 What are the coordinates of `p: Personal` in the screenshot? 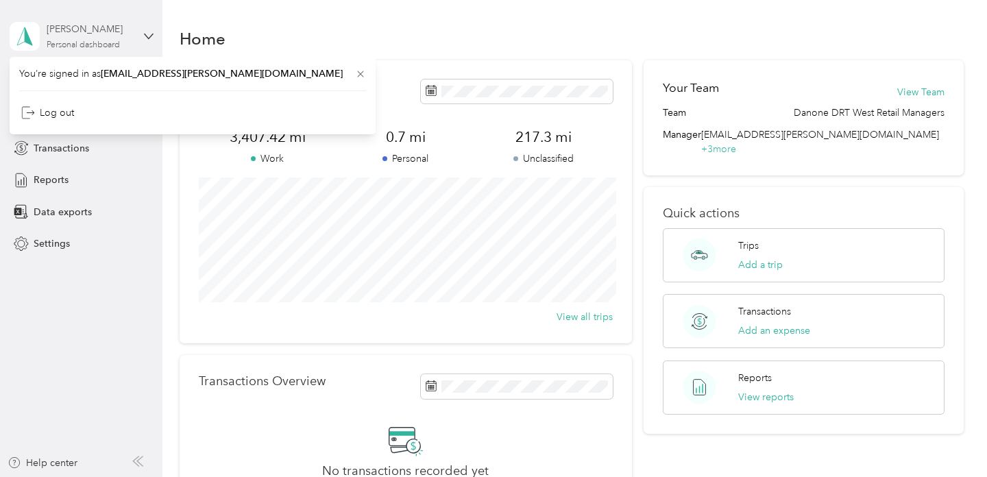 It's located at (405, 158).